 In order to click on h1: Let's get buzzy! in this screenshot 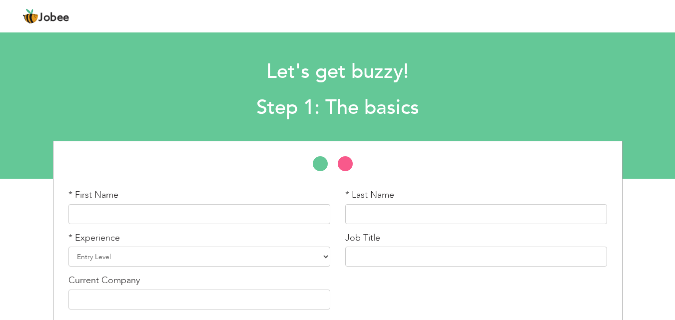, I will do `click(337, 72)`.